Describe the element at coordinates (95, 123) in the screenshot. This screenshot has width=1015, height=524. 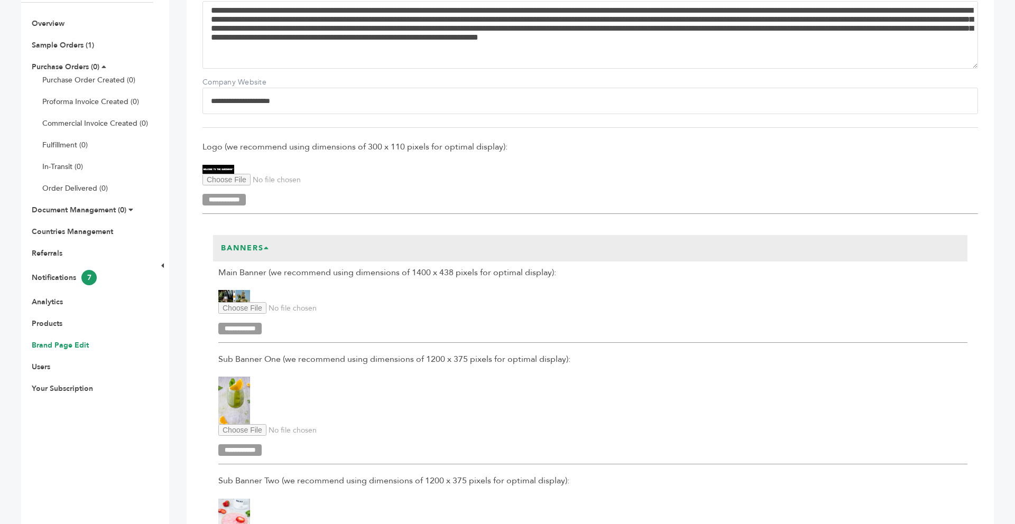
I see `a: Commercial Invoice Created (0)` at that location.